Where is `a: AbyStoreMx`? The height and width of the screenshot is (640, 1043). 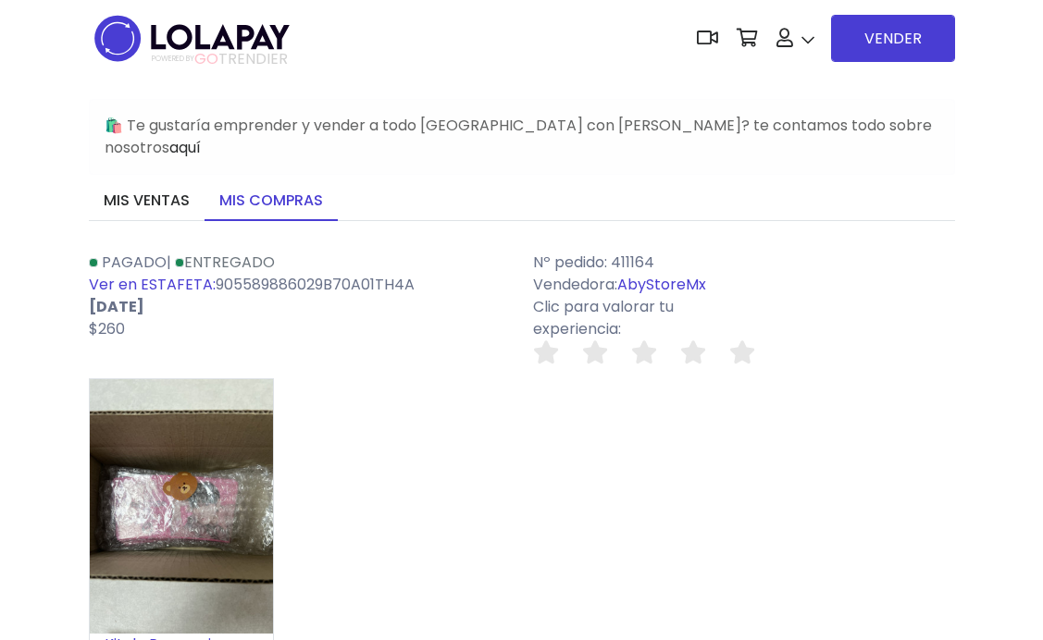
a: AbyStoreMx is located at coordinates (662, 284).